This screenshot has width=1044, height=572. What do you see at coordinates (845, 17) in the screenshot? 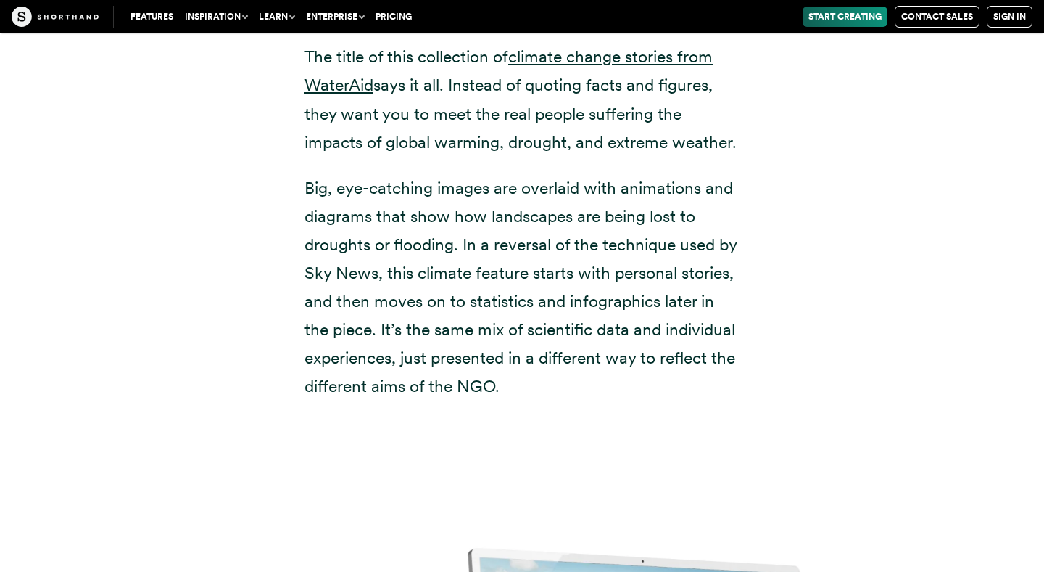
I see `a: Start Creating` at bounding box center [845, 17].